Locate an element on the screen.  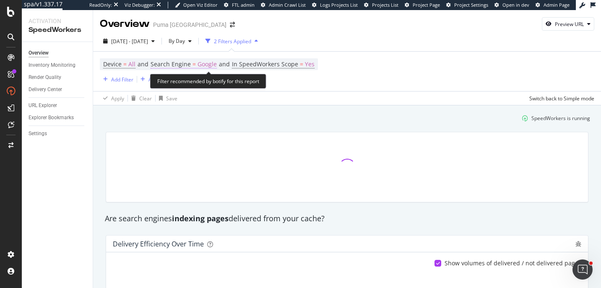
span: By Day is located at coordinates (175, 41).